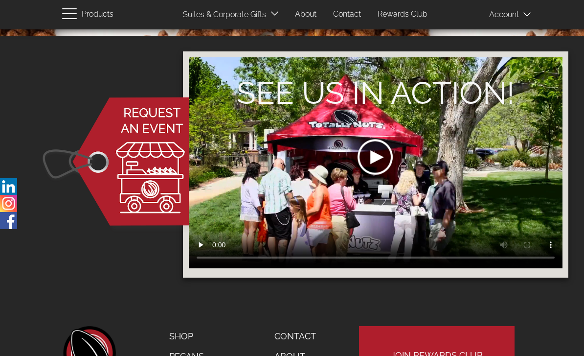 The width and height of the screenshot is (584, 356). What do you see at coordinates (191, 336) in the screenshot?
I see `a: Shop` at bounding box center [191, 336].